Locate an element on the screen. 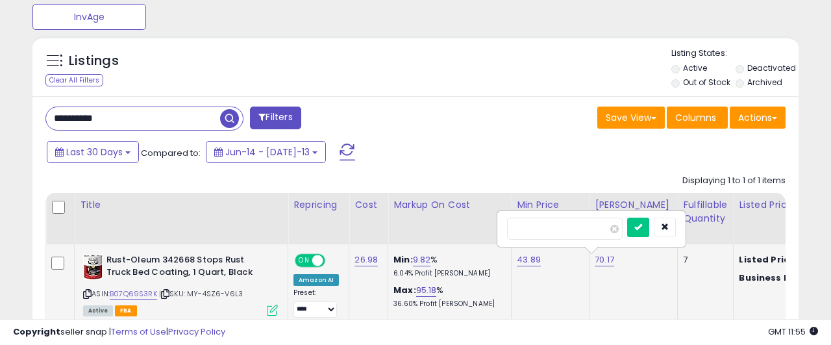 This screenshot has width=831, height=345. div: Amazon AI is located at coordinates (316, 280).